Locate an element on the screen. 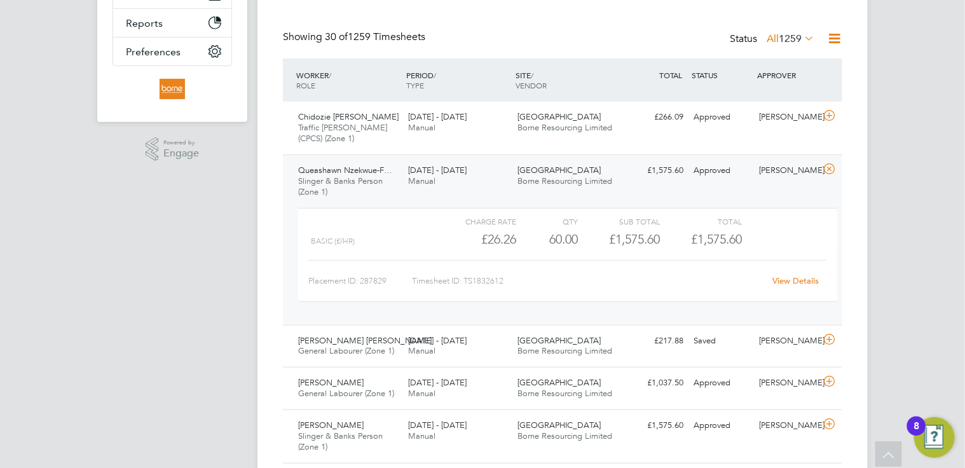 The image size is (965, 468). div: 60.00 is located at coordinates (547, 239).